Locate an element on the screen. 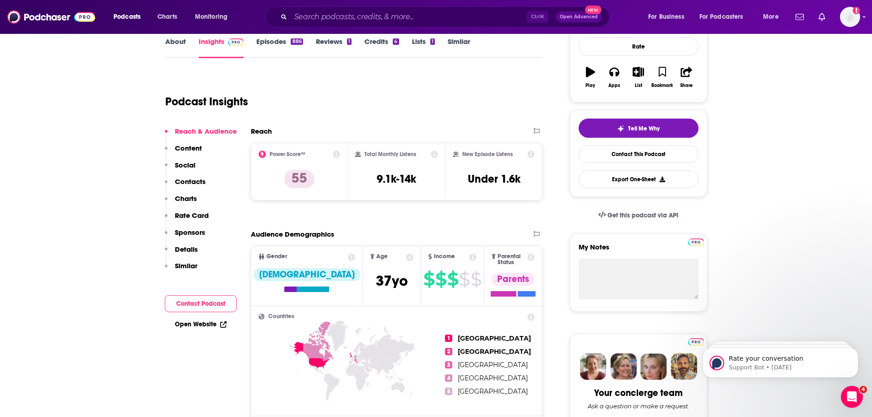 The width and height of the screenshot is (872, 417). a: Open Website is located at coordinates (200, 324).